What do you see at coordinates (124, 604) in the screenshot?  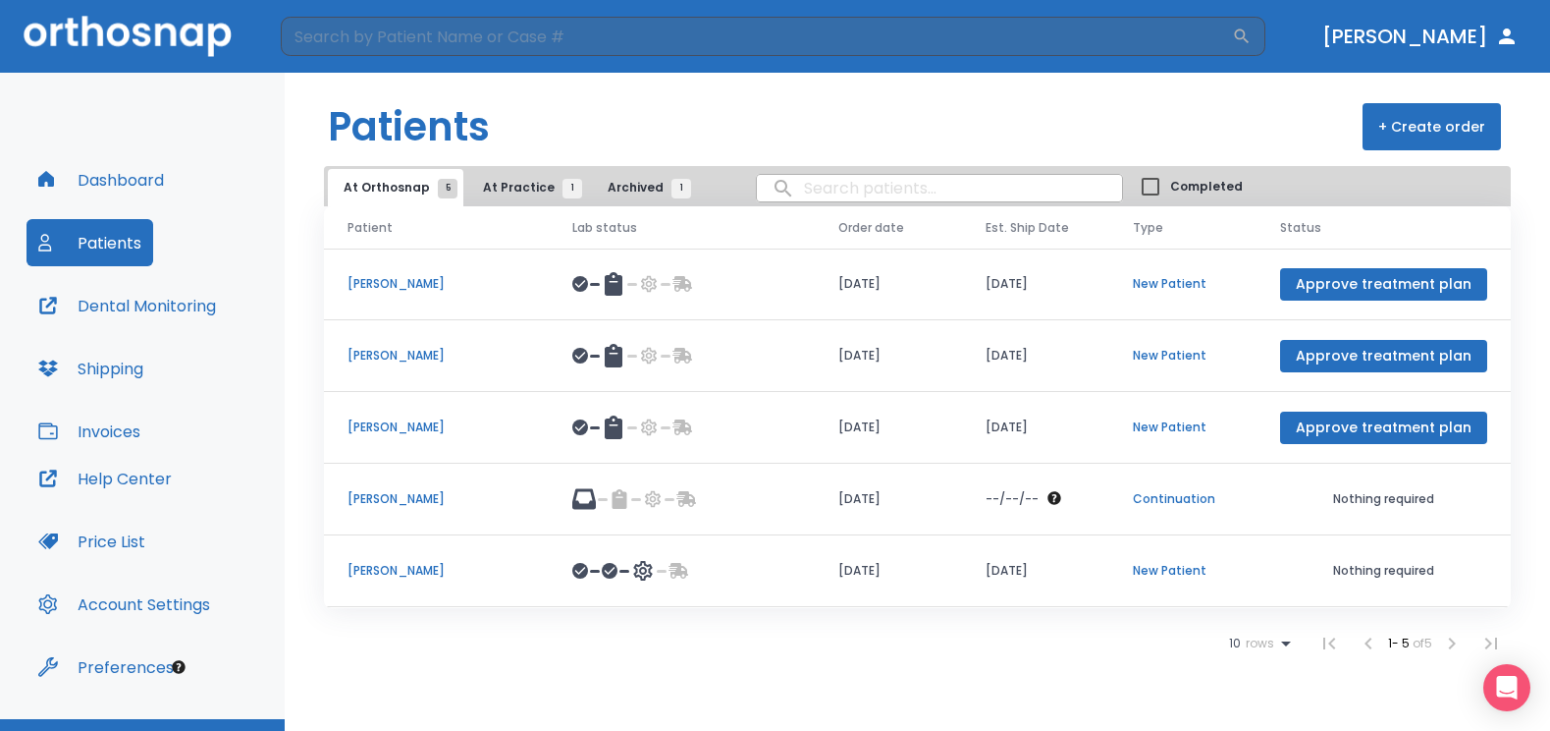 I see `button: Account Settings` at bounding box center [124, 604].